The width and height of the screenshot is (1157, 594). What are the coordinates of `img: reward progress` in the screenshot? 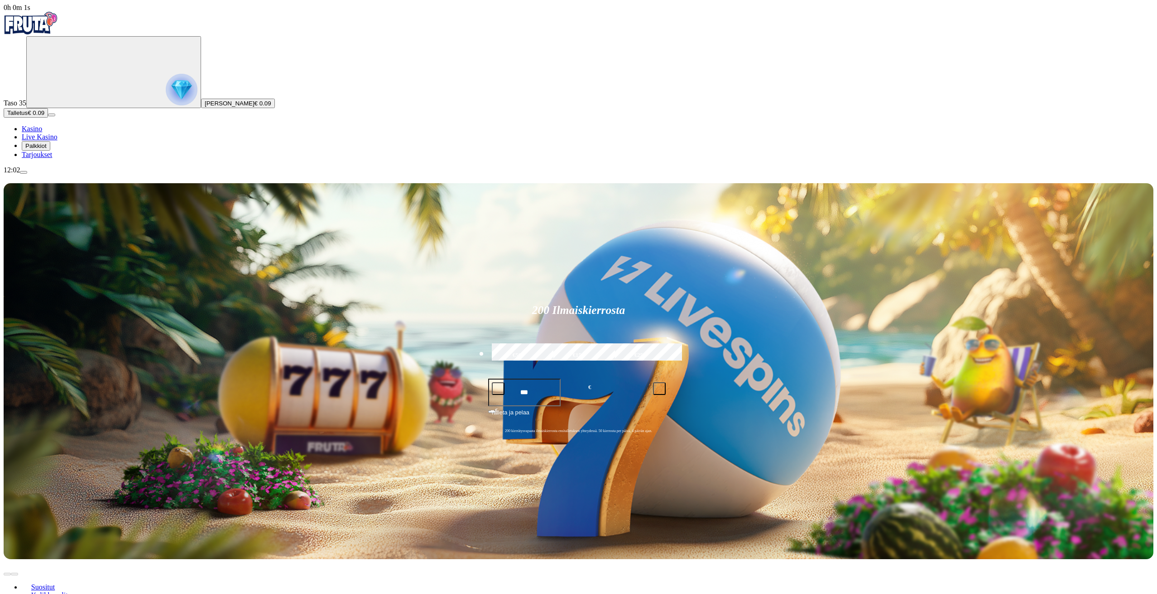 It's located at (182, 90).